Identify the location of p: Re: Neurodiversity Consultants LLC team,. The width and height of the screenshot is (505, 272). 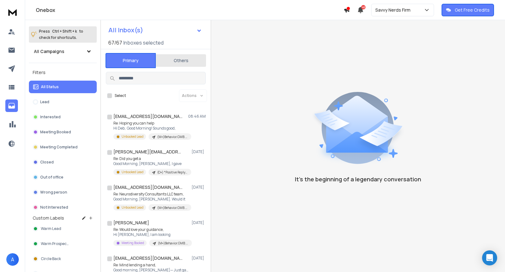
(151, 194).